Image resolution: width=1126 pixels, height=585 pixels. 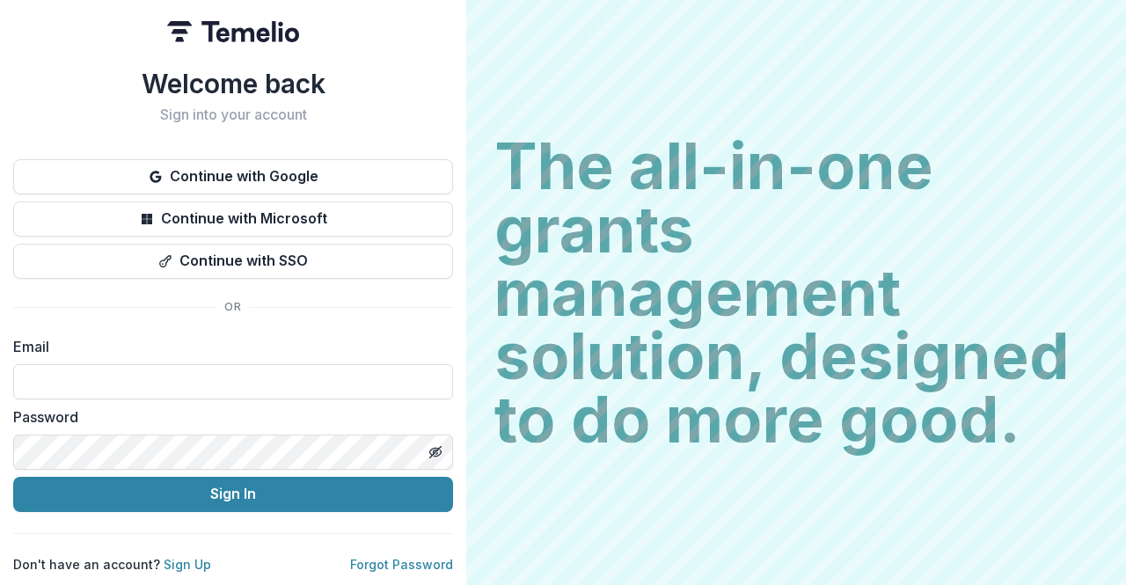 I want to click on label: Password, so click(x=228, y=417).